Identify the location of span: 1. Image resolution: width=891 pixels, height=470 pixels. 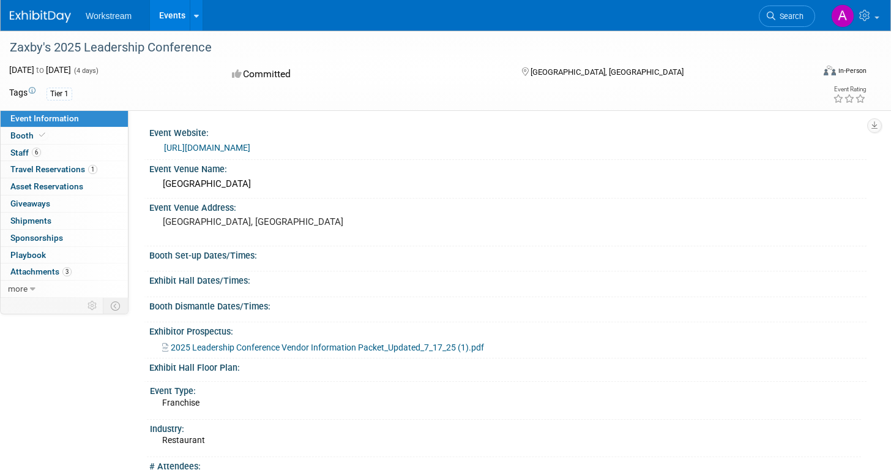
(92, 169).